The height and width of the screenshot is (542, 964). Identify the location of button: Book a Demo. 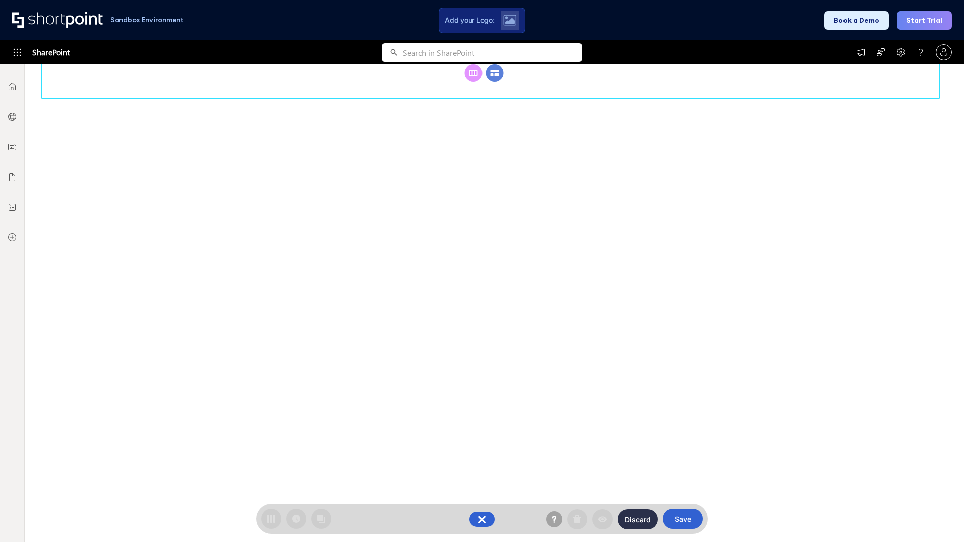
(857, 20).